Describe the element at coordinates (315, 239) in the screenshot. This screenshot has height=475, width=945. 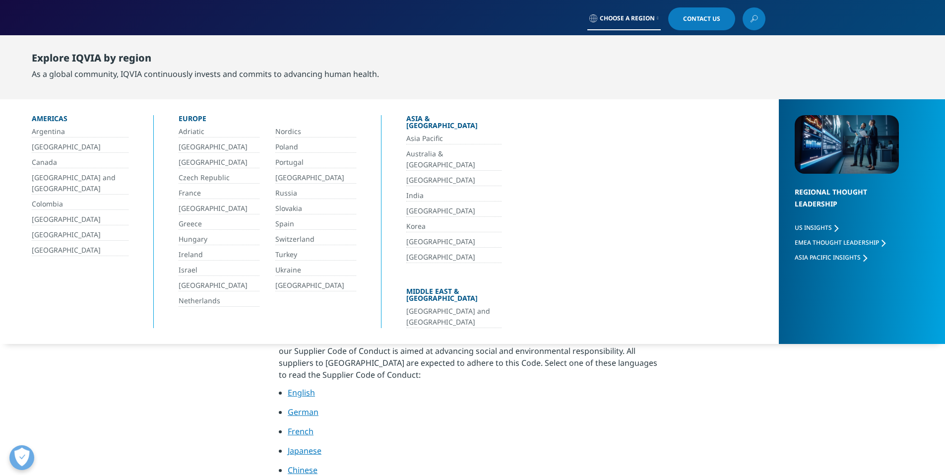
I see `a: Switzerland` at that location.